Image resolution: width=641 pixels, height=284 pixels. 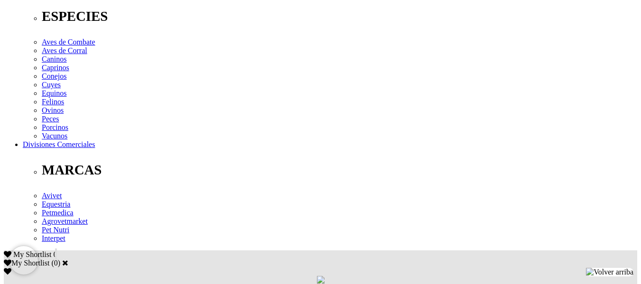 What do you see at coordinates (53, 110) in the screenshot?
I see `span: Ovinos` at bounding box center [53, 110].